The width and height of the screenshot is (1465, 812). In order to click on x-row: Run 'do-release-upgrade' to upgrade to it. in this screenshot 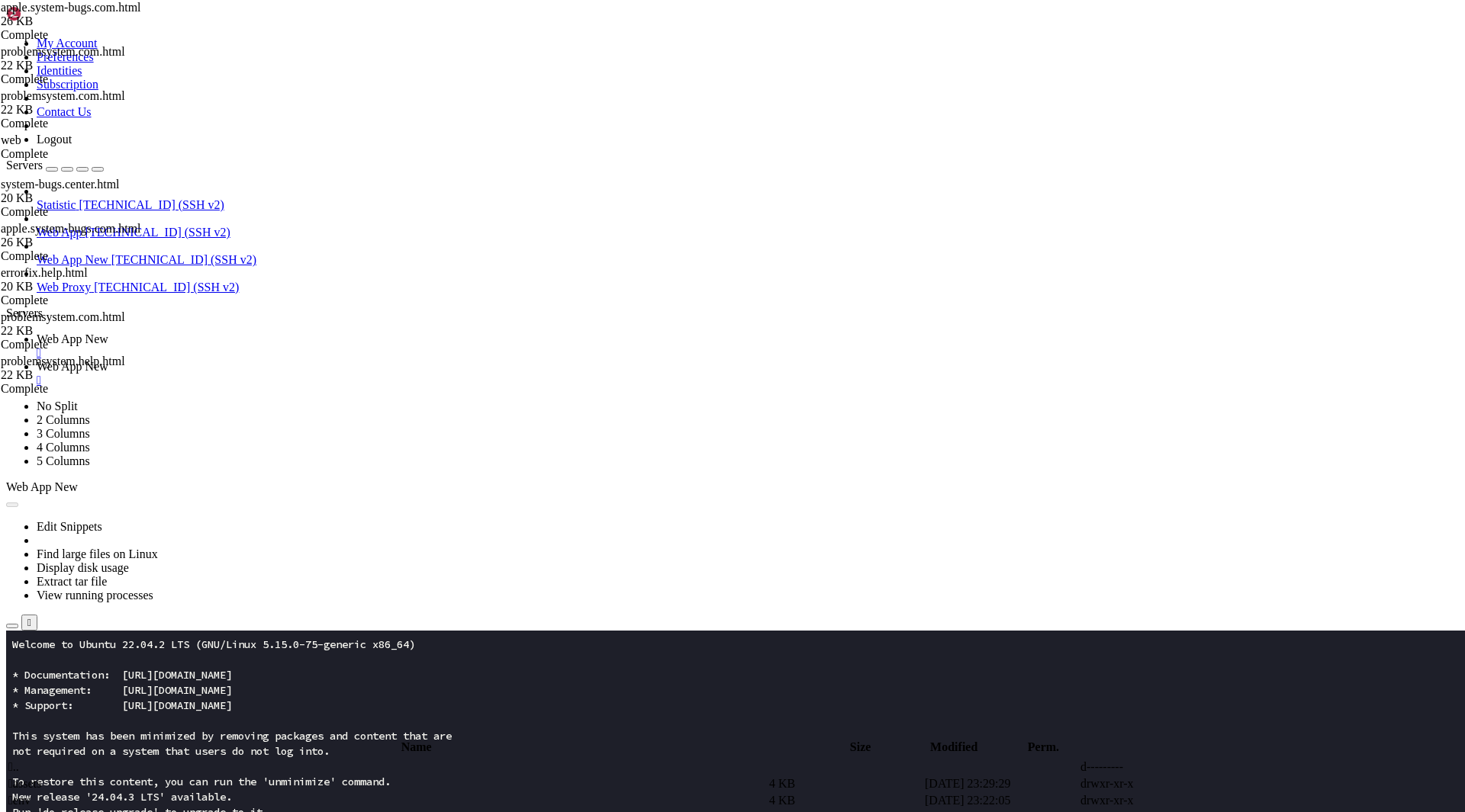, I will do `click(636, 181)`.